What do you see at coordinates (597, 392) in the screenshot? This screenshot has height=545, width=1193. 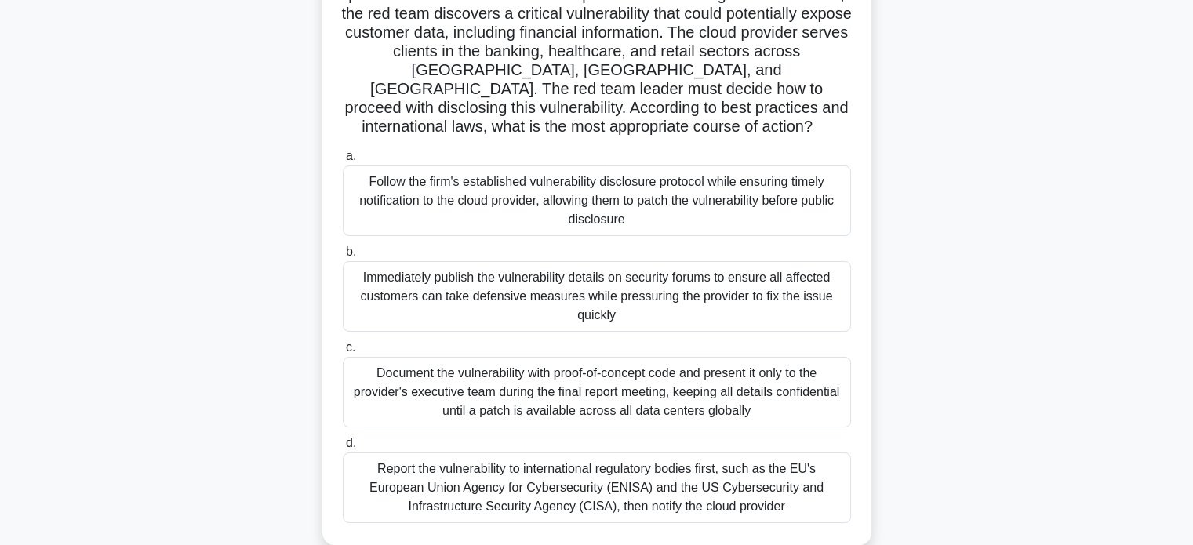 I see `div: Document the vulnerability with proof-of-concept code and present it only to the provider's execu...` at bounding box center [597, 392].